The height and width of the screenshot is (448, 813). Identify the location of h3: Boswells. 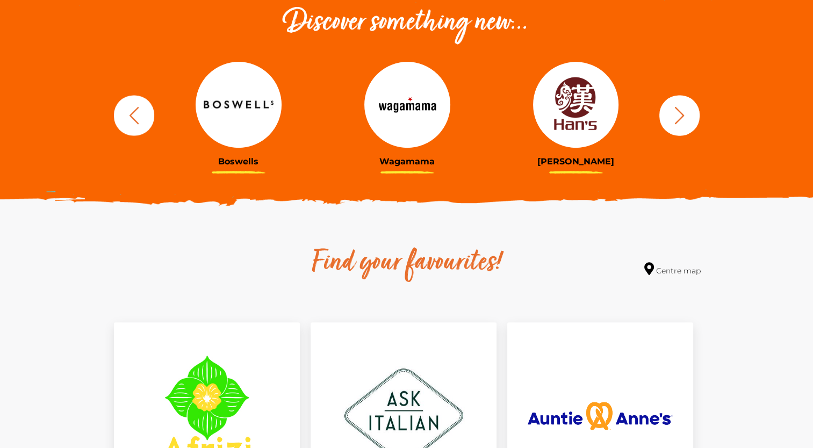
(239, 161).